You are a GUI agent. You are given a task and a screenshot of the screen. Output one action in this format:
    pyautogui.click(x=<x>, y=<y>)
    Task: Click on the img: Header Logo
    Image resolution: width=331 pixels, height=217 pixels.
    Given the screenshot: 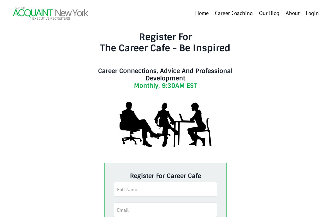 What is the action you would take?
    pyautogui.click(x=51, y=13)
    